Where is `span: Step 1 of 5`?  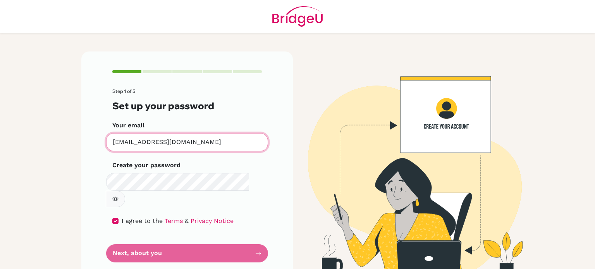
span: Step 1 of 5 is located at coordinates (124, 91).